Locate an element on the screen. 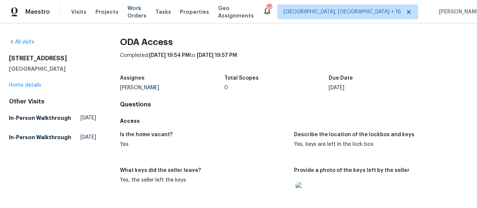 The image size is (477, 208). span: Properties is located at coordinates (194, 12).